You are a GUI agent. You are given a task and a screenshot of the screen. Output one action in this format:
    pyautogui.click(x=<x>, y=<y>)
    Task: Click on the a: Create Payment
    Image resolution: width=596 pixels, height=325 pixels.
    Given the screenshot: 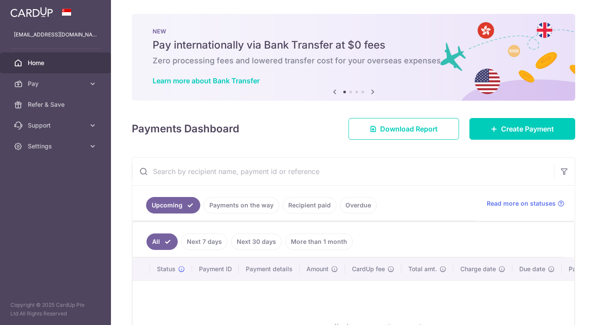 What is the action you would take?
    pyautogui.click(x=522, y=129)
    